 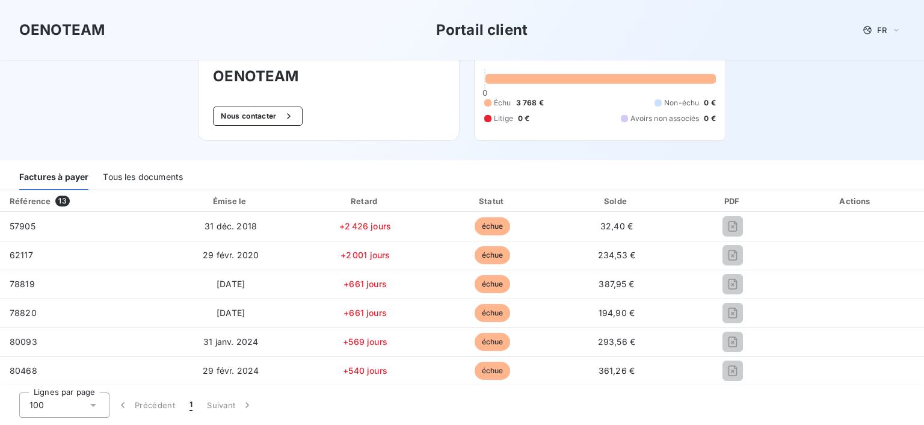 I want to click on div: Actions, so click(x=856, y=201).